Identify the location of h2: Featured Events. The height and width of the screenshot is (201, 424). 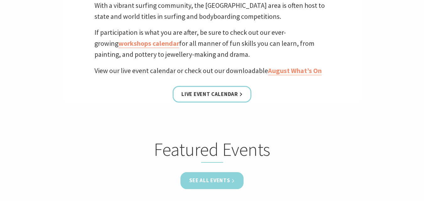
(212, 151).